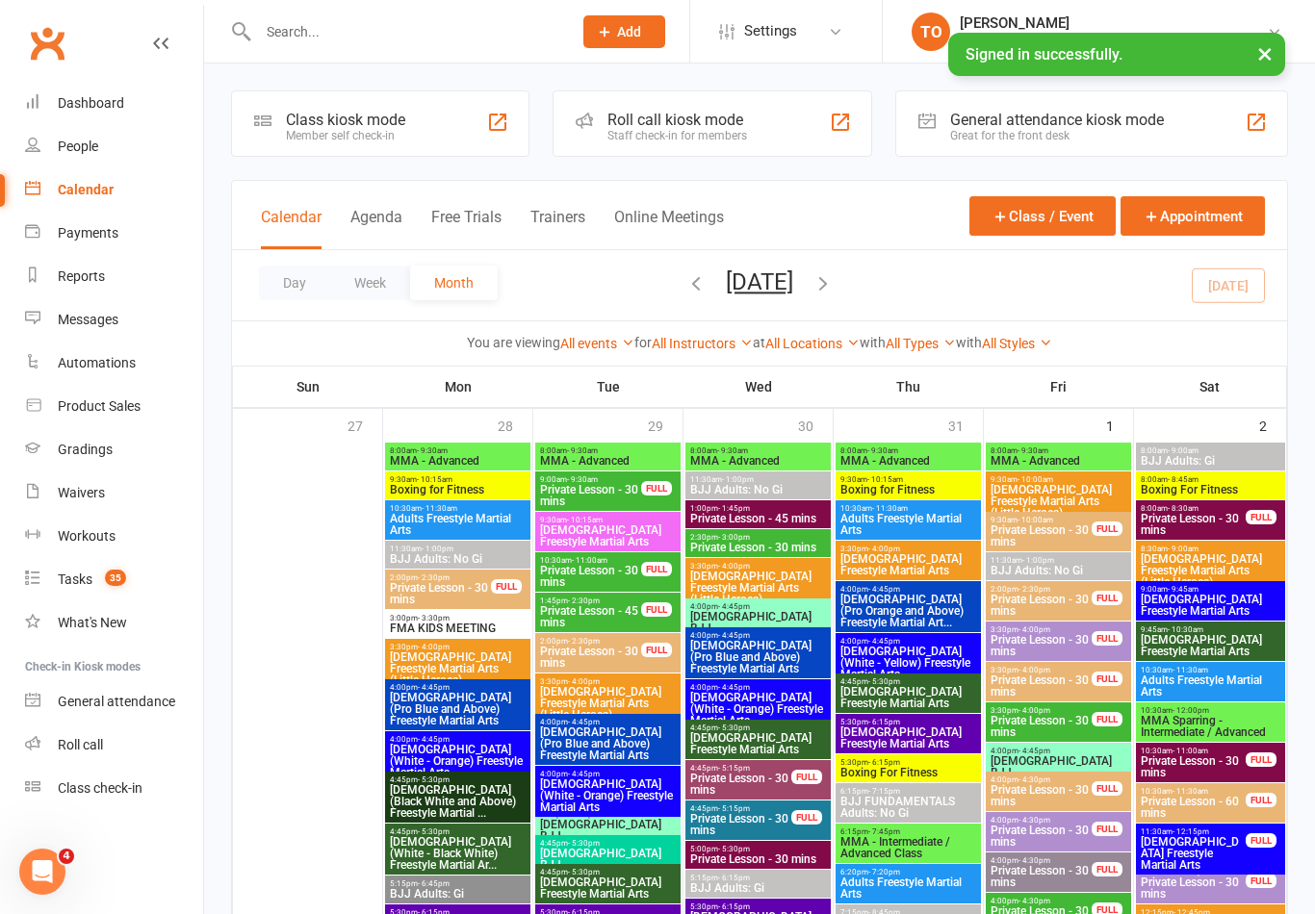 This screenshot has height=914, width=1315. I want to click on span: 6:15pm, so click(908, 832).